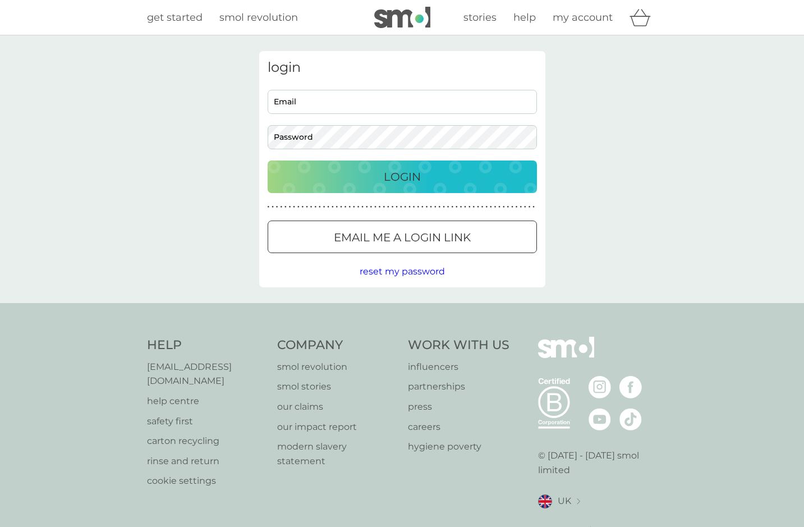  Describe the element at coordinates (630, 387) in the screenshot. I see `img: visit the smol Facebook page` at that location.